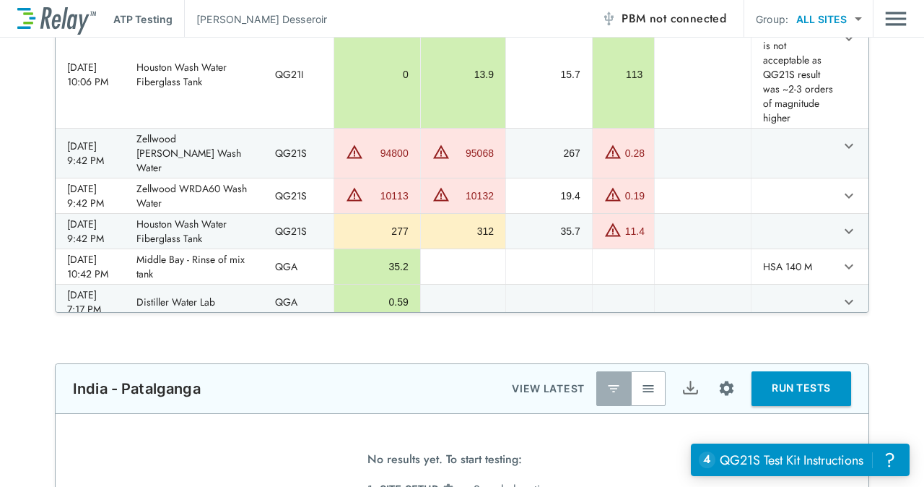 The height and width of the screenshot is (487, 924). Describe the element at coordinates (100, 17) in the screenshot. I see `div: QG21S Test Kit Instructions` at that location.